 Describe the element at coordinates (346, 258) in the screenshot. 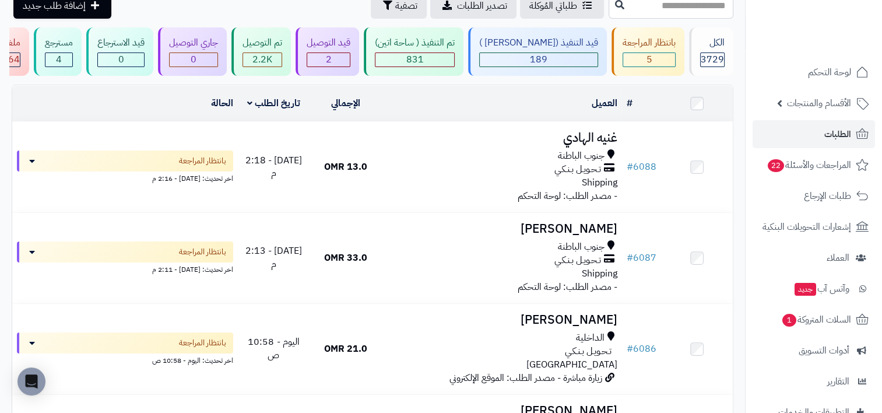

I see `span: 33.0 OMR` at that location.